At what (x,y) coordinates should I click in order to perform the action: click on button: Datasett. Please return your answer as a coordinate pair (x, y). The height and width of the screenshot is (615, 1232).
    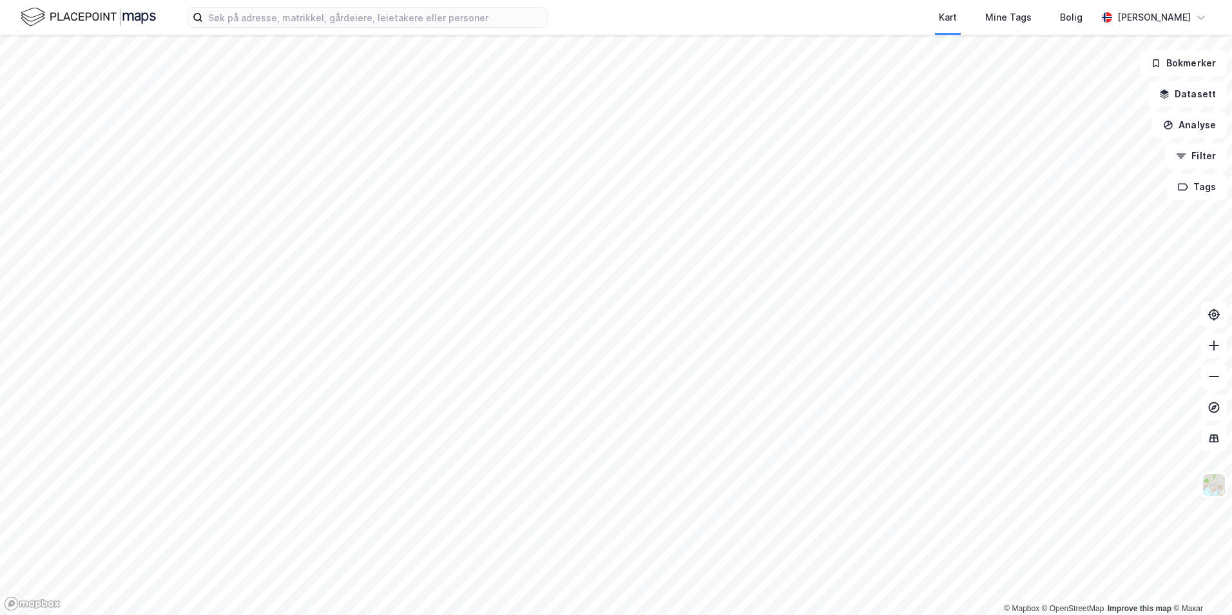
    Looking at the image, I should click on (1187, 94).